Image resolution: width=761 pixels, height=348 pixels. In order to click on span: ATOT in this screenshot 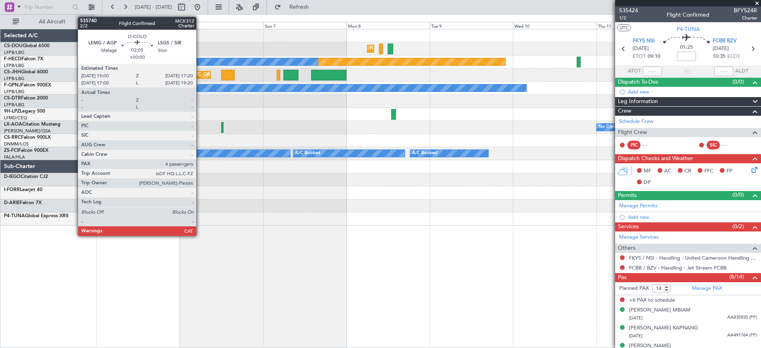, I will do `click(634, 71)`.